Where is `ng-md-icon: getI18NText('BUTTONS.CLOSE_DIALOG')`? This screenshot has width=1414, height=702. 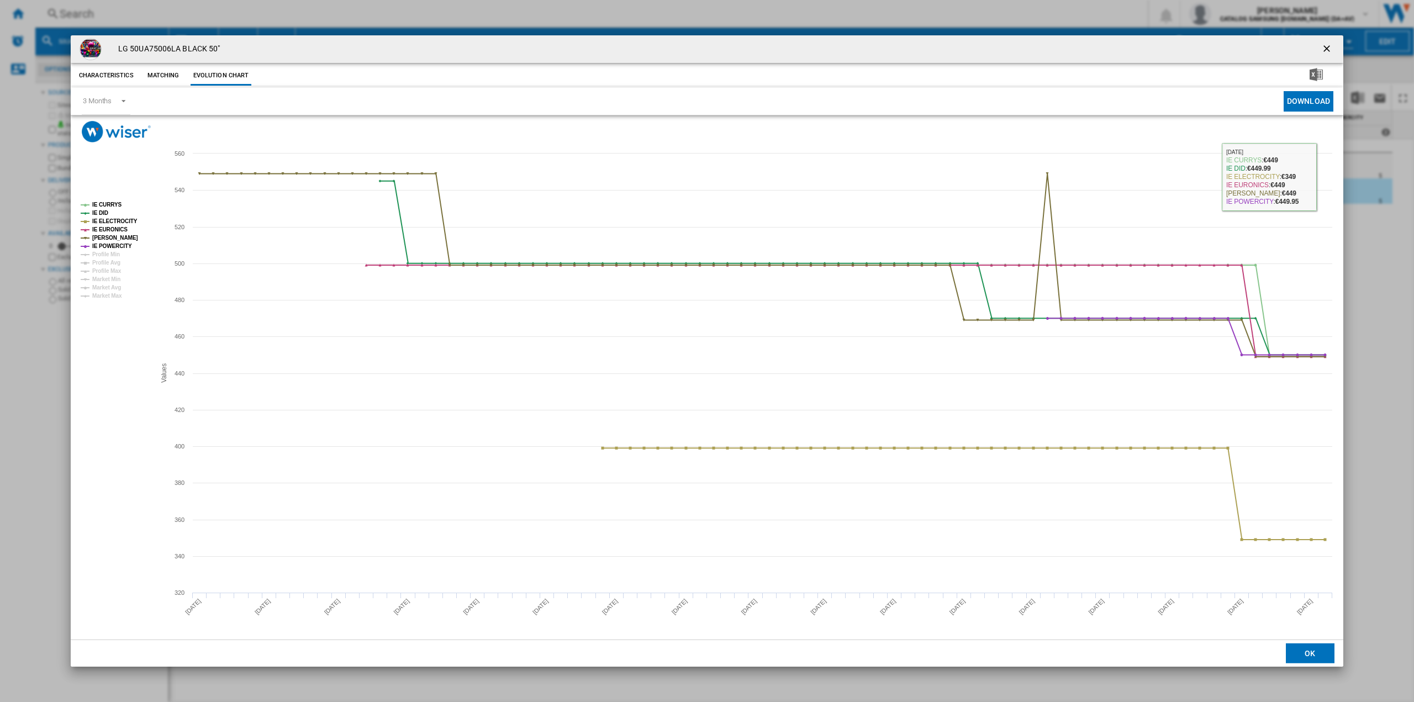 ng-md-icon: getI18NText('BUTTONS.CLOSE_DIALOG') is located at coordinates (1328, 50).